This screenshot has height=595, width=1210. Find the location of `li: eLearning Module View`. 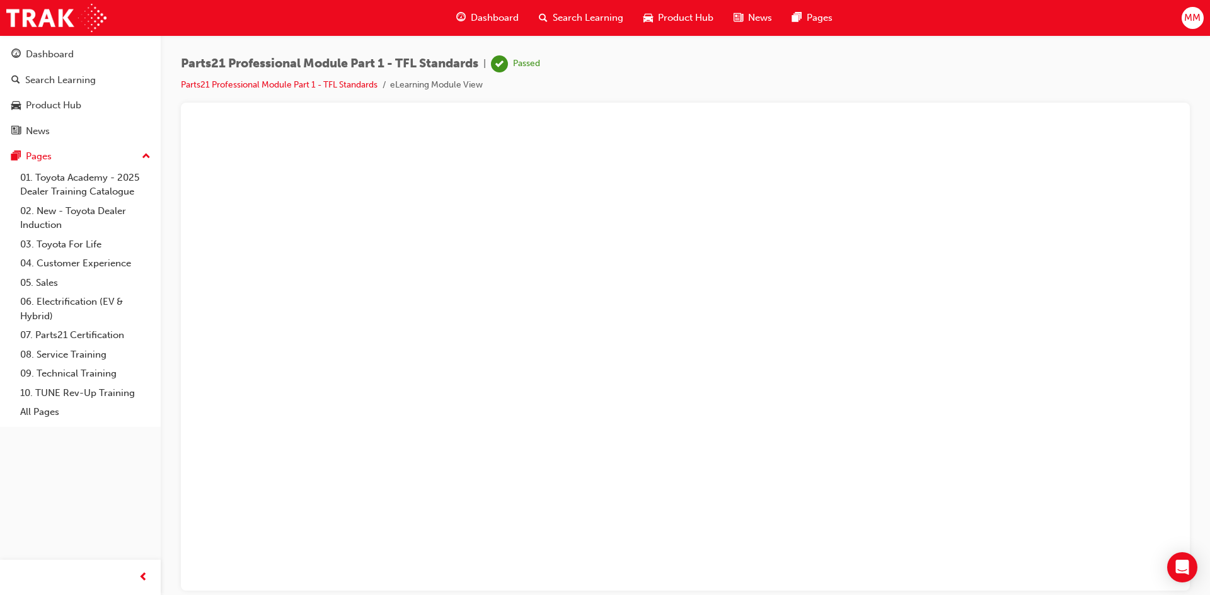

li: eLearning Module View is located at coordinates (436, 85).